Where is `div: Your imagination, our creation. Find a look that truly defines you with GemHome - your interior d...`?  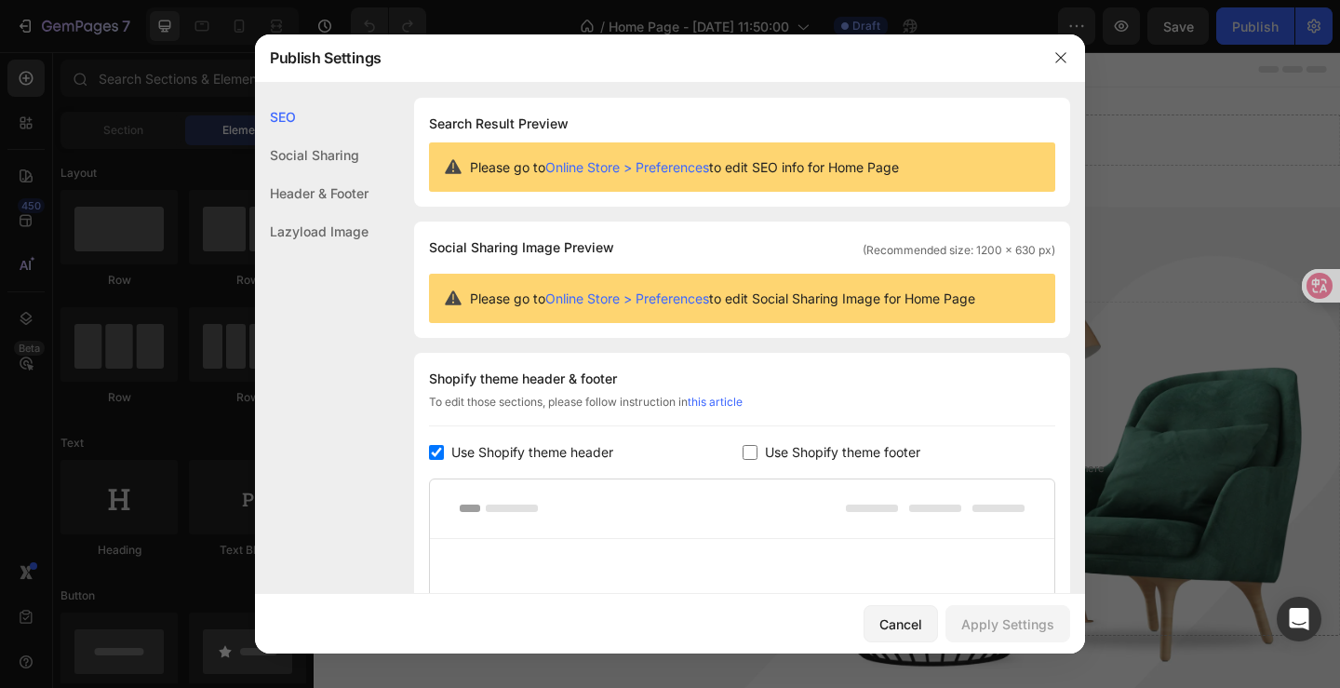
div: Your imagination, our creation. Find a look that truly defines you with GemHome - your interior d... is located at coordinates (274, 494).